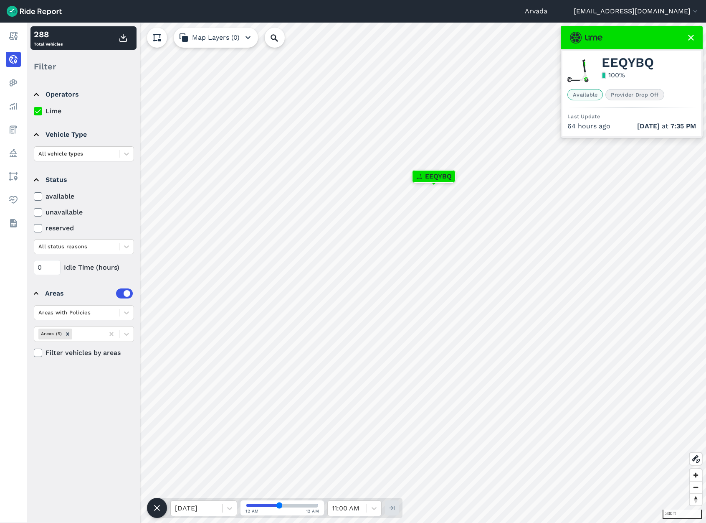  I want to click on a: Analyze, so click(13, 106).